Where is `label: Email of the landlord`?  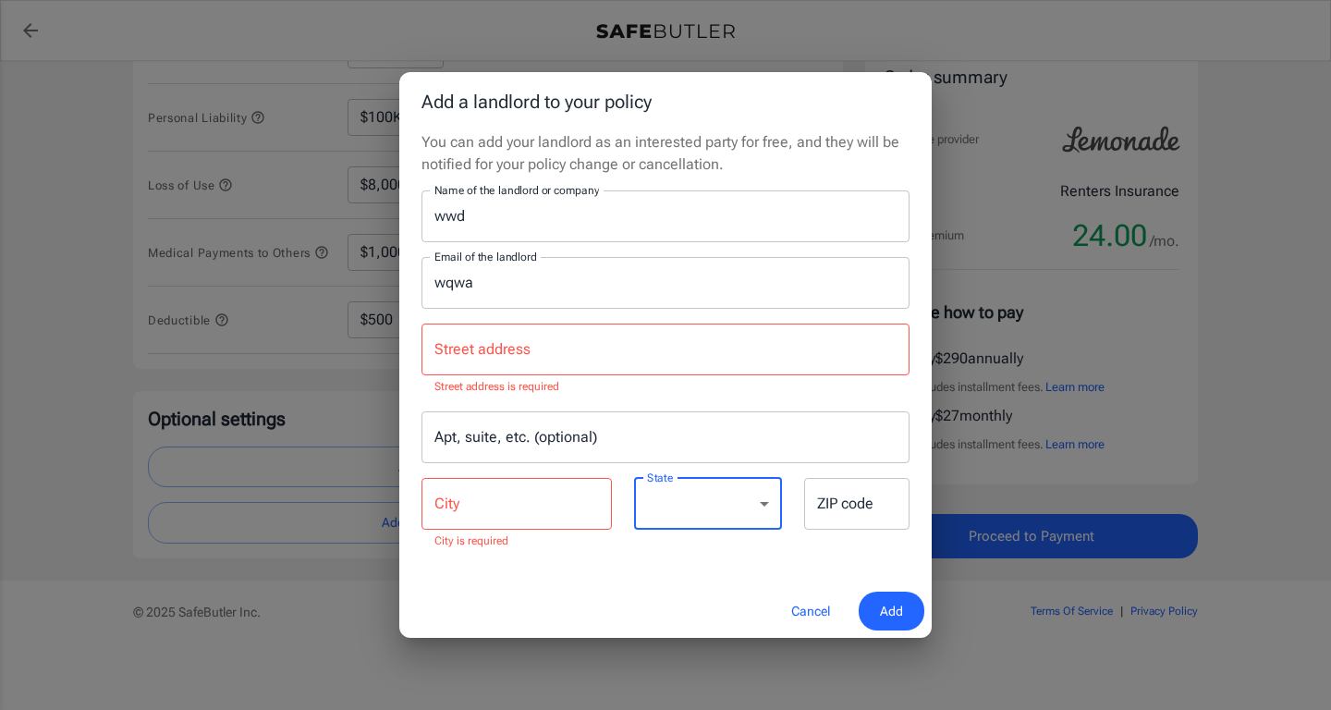
label: Email of the landlord is located at coordinates (485, 256).